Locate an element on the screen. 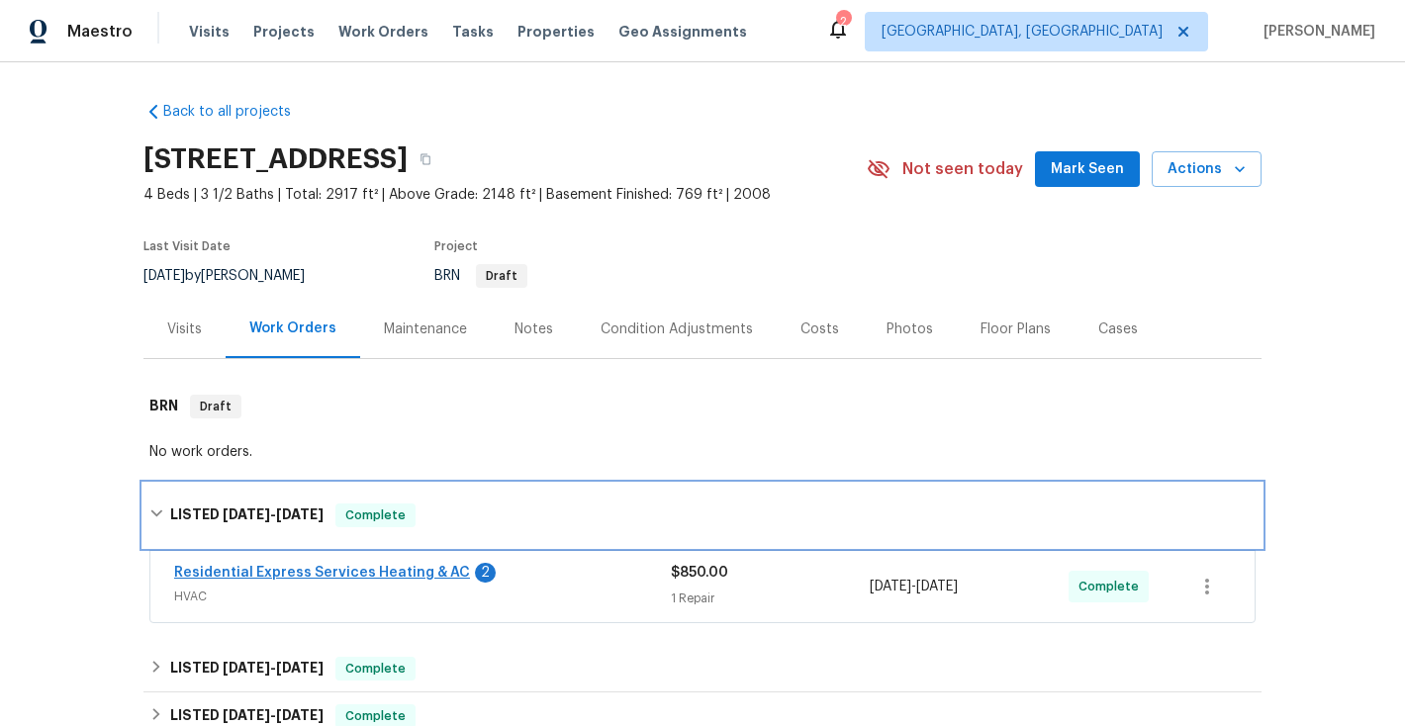  a: Back to all projects is located at coordinates (238, 112).